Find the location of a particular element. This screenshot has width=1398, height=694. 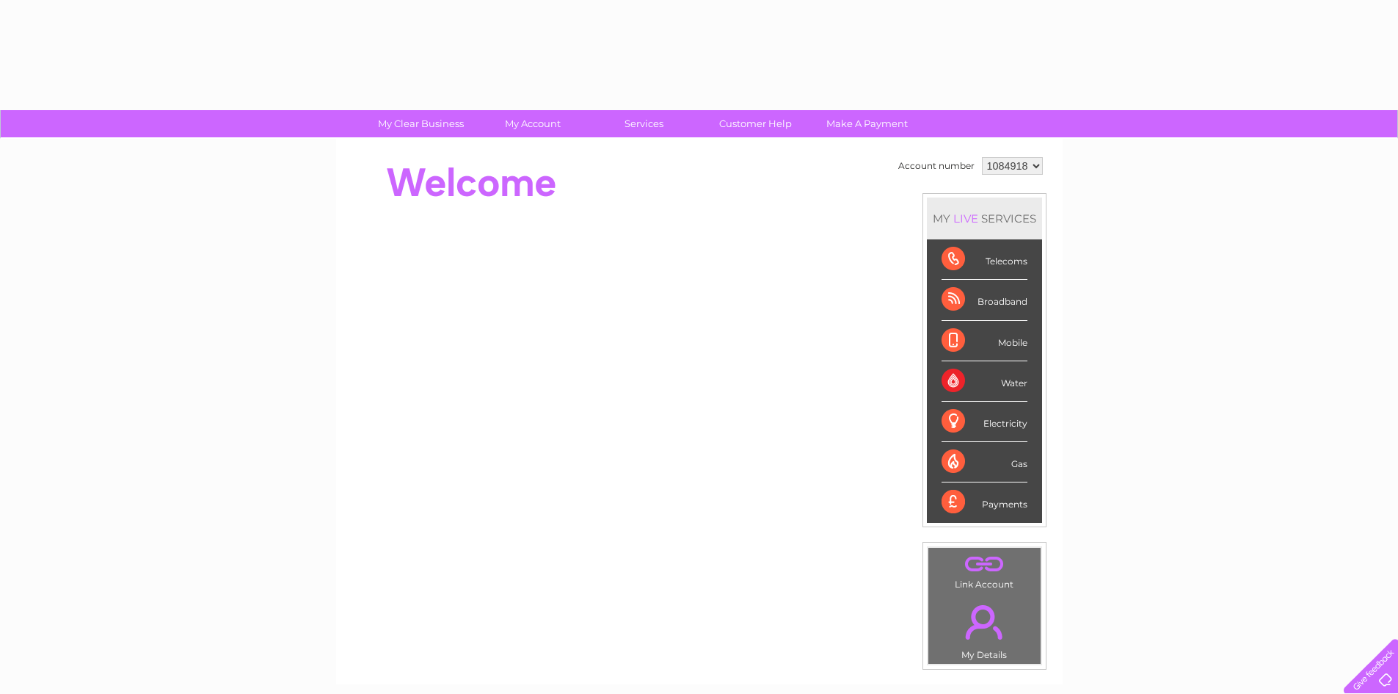

div: Broadband is located at coordinates (984, 299).